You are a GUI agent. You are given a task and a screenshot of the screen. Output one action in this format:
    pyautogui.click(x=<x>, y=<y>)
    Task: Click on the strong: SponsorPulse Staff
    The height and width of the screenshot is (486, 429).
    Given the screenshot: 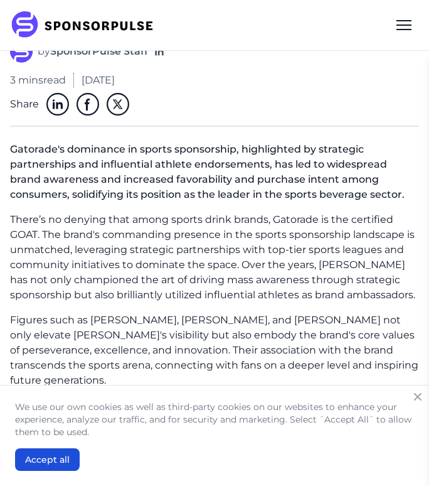 What is the action you would take?
    pyautogui.click(x=99, y=51)
    